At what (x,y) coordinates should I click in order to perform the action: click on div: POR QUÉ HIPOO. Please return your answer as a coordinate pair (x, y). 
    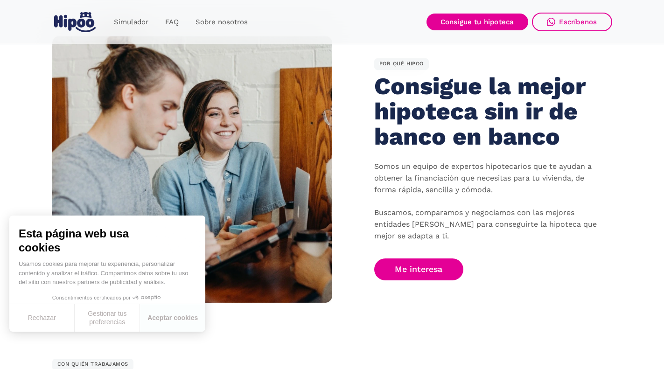
    Looking at the image, I should click on (402, 64).